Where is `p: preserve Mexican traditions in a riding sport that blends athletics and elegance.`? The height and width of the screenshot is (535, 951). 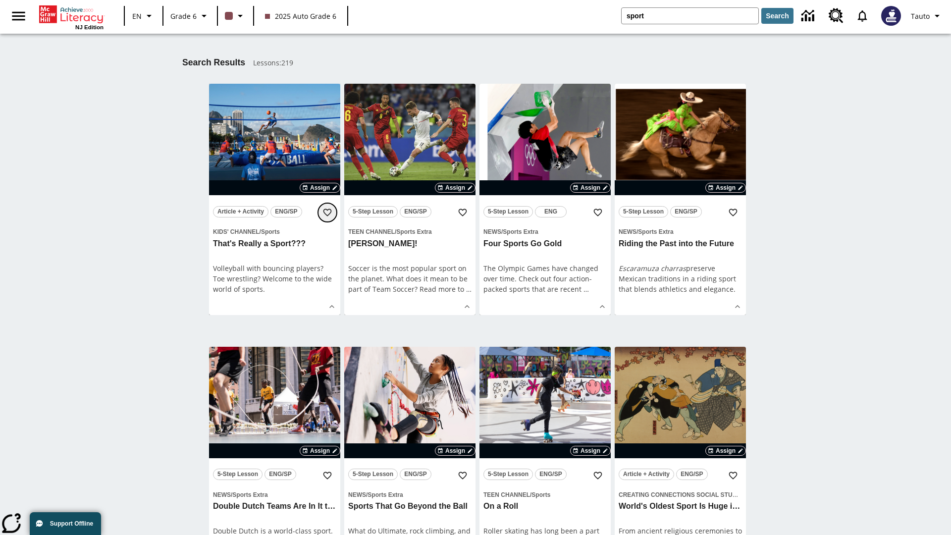
p: preserve Mexican traditions in a riding sport that blends athletics and elegance. is located at coordinates (680, 278).